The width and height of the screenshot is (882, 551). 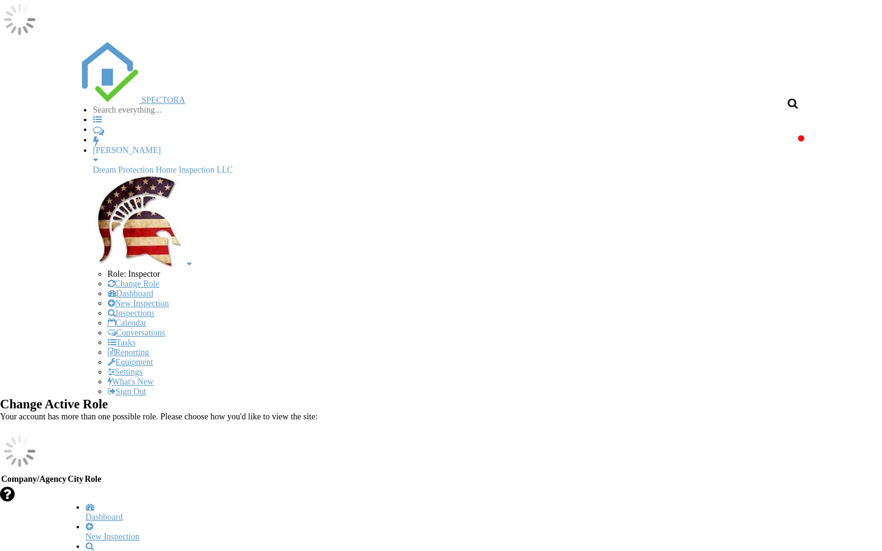 I want to click on img: fb0c2aba254248a8b70e47b105d21e65.jpeg, so click(x=139, y=221).